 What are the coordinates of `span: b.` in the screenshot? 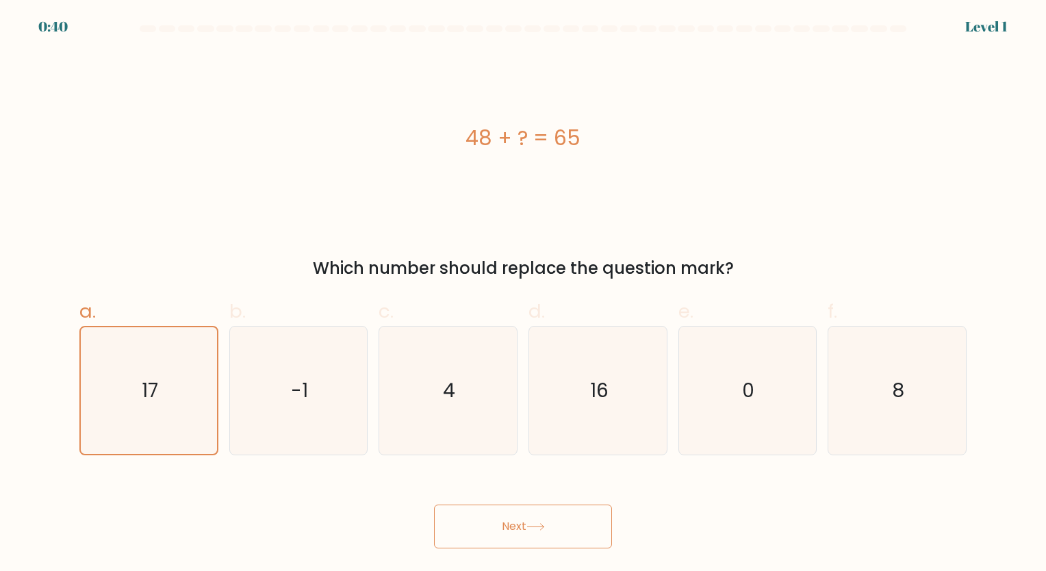 It's located at (238, 311).